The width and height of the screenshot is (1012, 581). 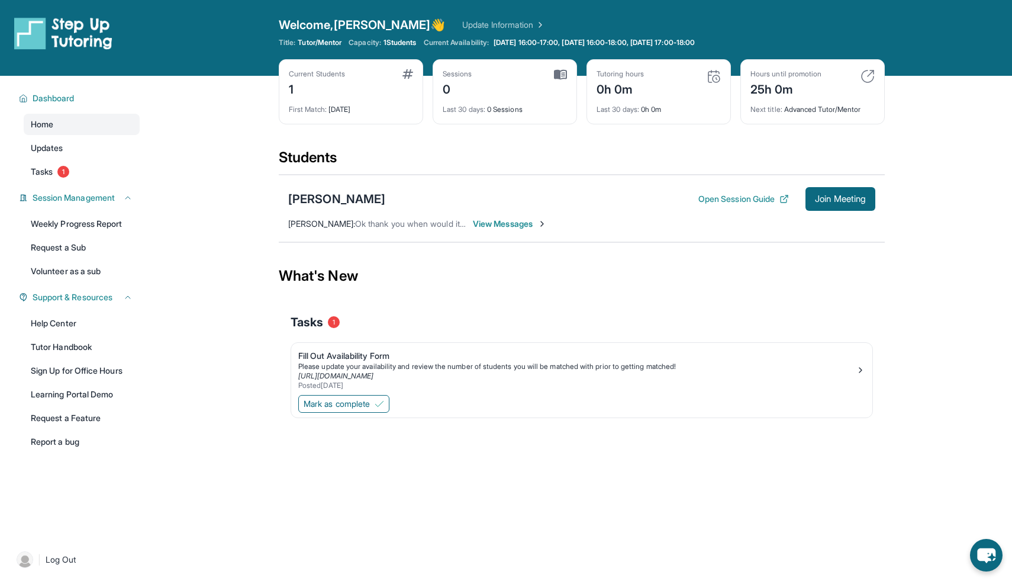 I want to click on span: Home, so click(x=42, y=124).